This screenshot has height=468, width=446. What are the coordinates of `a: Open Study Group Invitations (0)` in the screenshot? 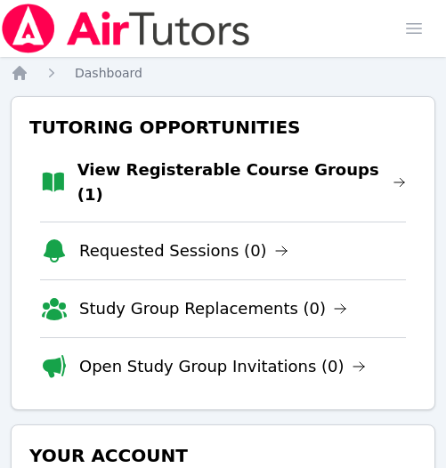 It's located at (223, 367).